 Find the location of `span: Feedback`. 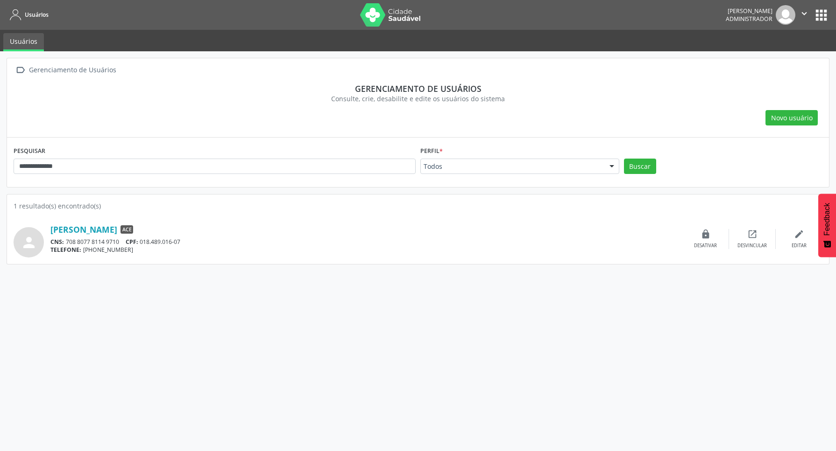

span: Feedback is located at coordinates (827, 219).